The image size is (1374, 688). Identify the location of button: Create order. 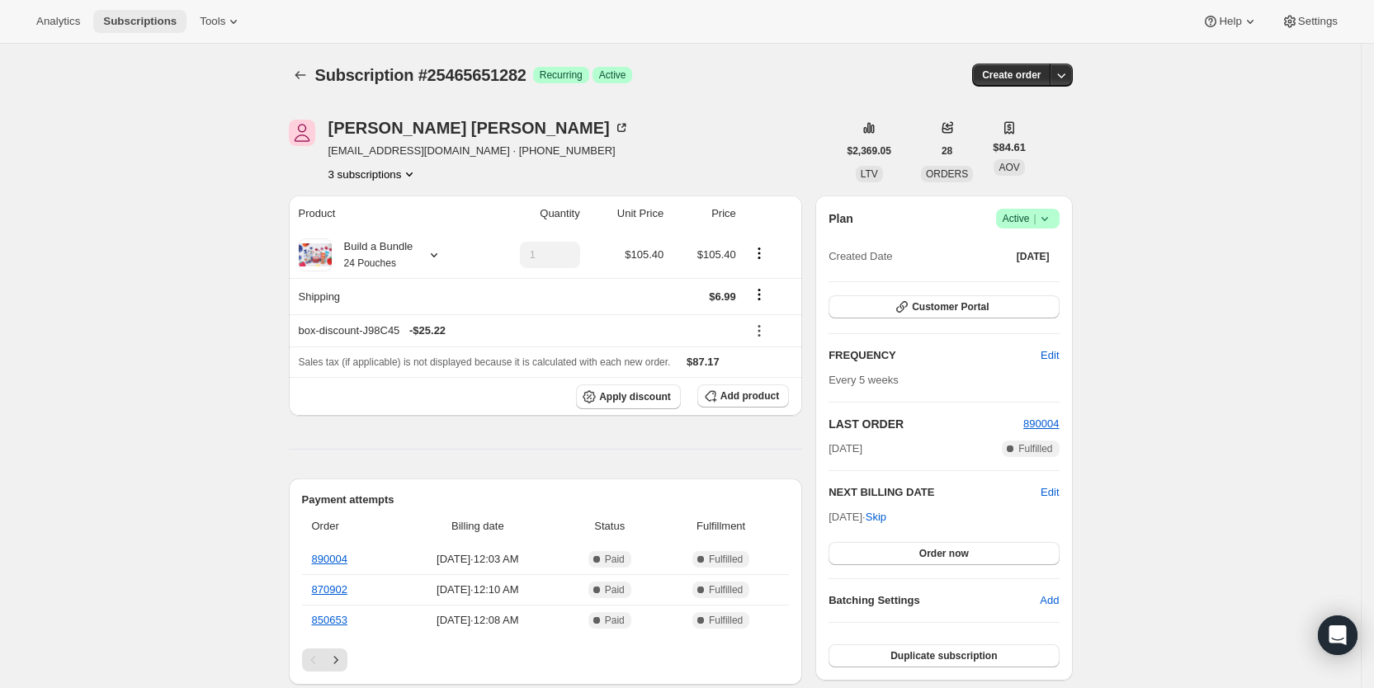
(1011, 75).